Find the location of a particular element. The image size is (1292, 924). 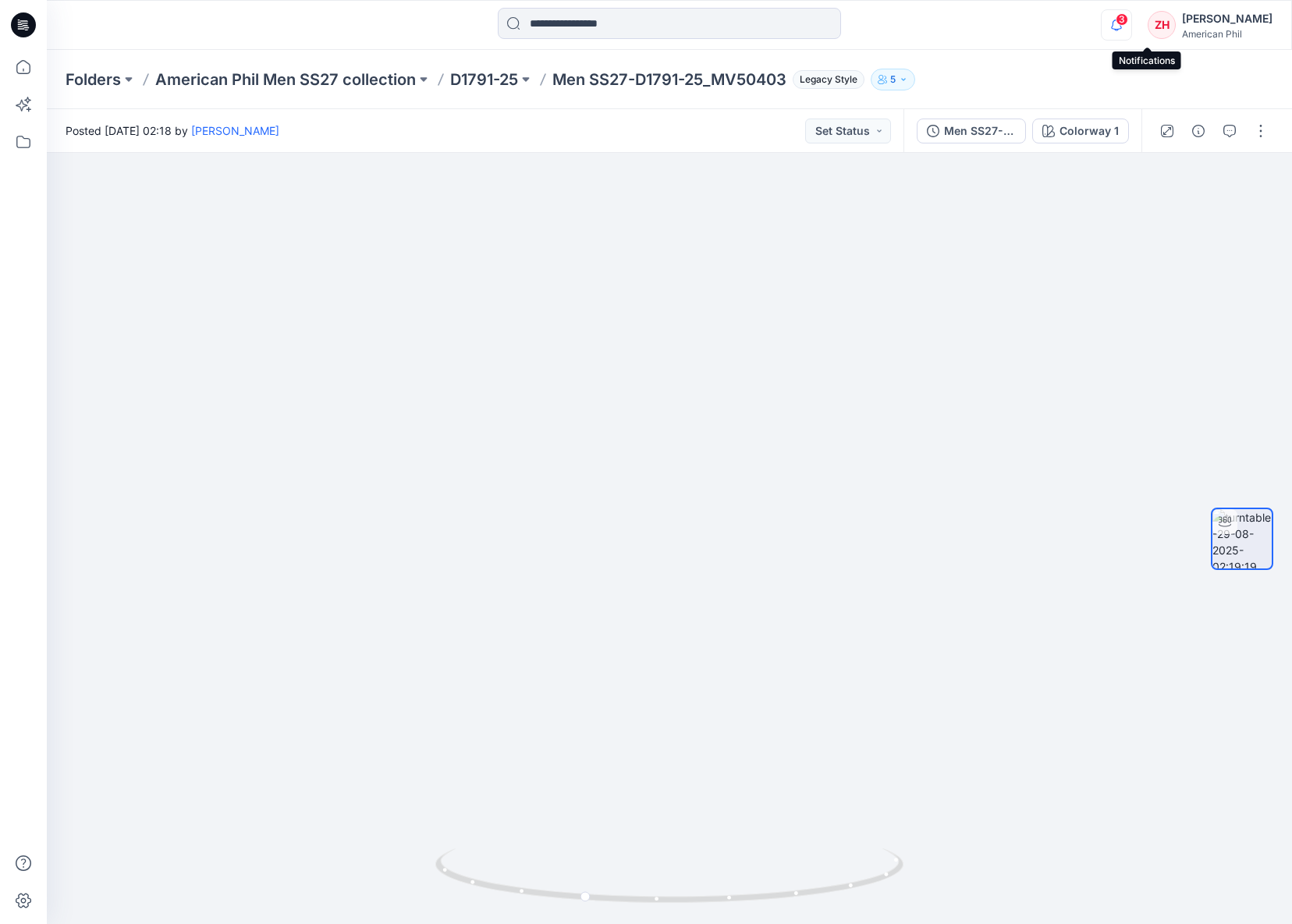

img: turntable-29-08-2025-02:19:19 is located at coordinates (1242, 539).